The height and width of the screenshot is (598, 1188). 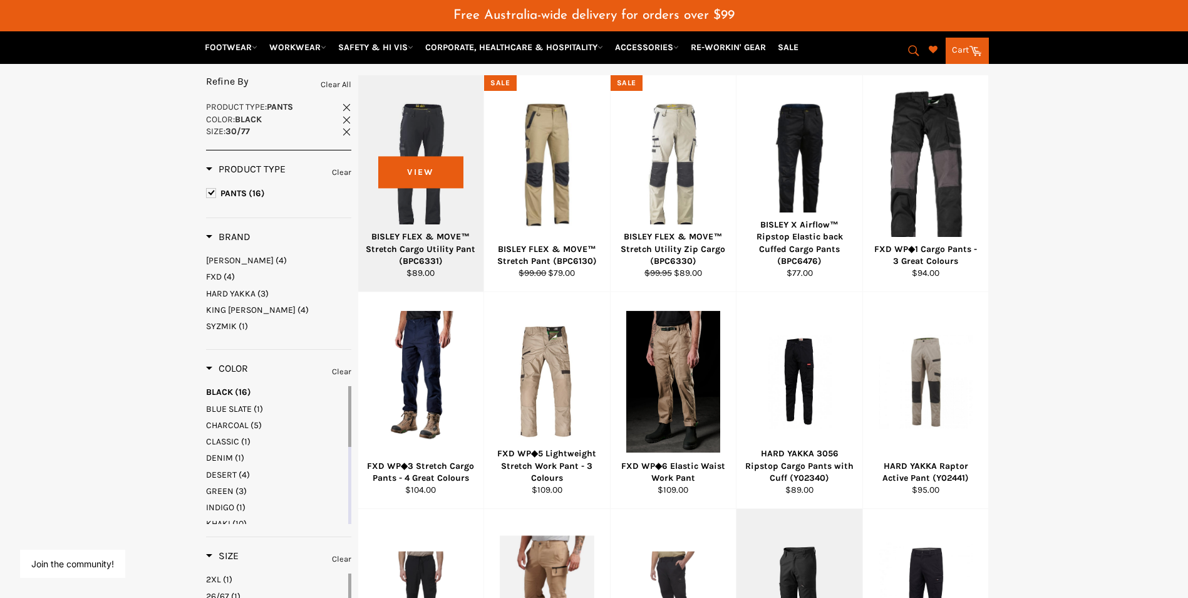 I want to click on a: BLACK, so click(x=276, y=392).